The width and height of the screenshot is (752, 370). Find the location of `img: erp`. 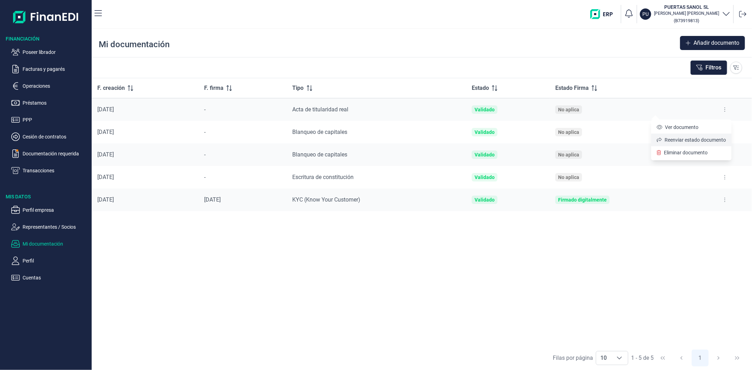

img: erp is located at coordinates (604, 14).